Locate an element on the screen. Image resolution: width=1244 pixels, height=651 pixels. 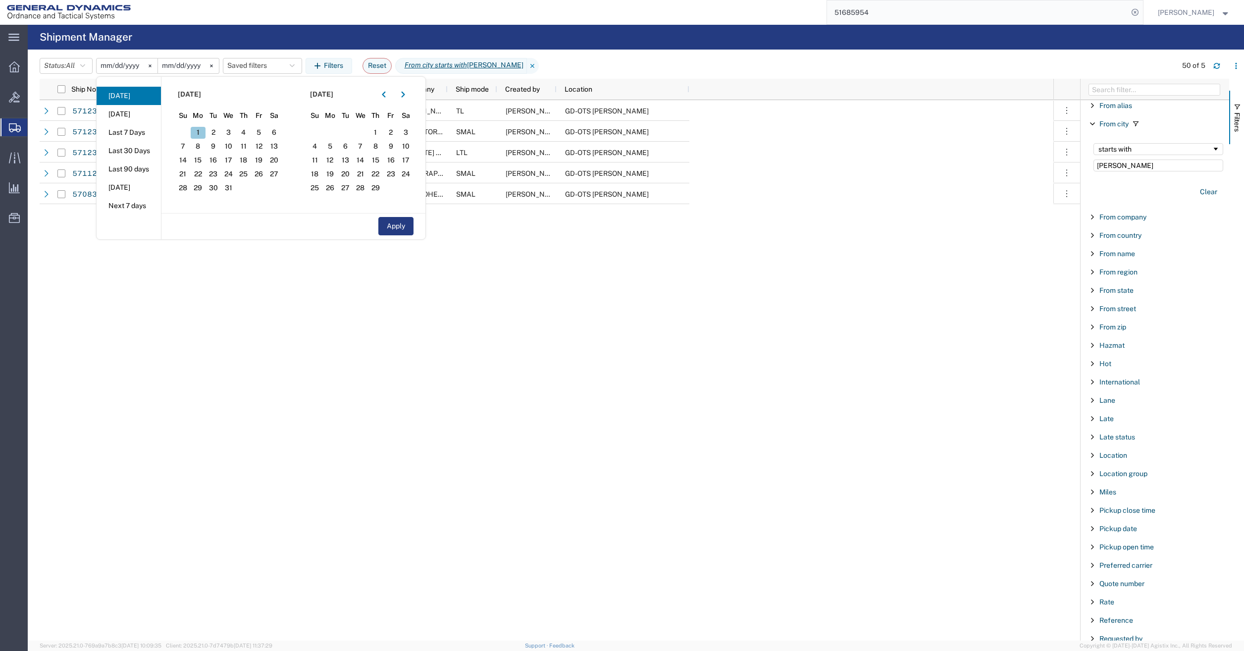
span: Location is located at coordinates (579, 89).